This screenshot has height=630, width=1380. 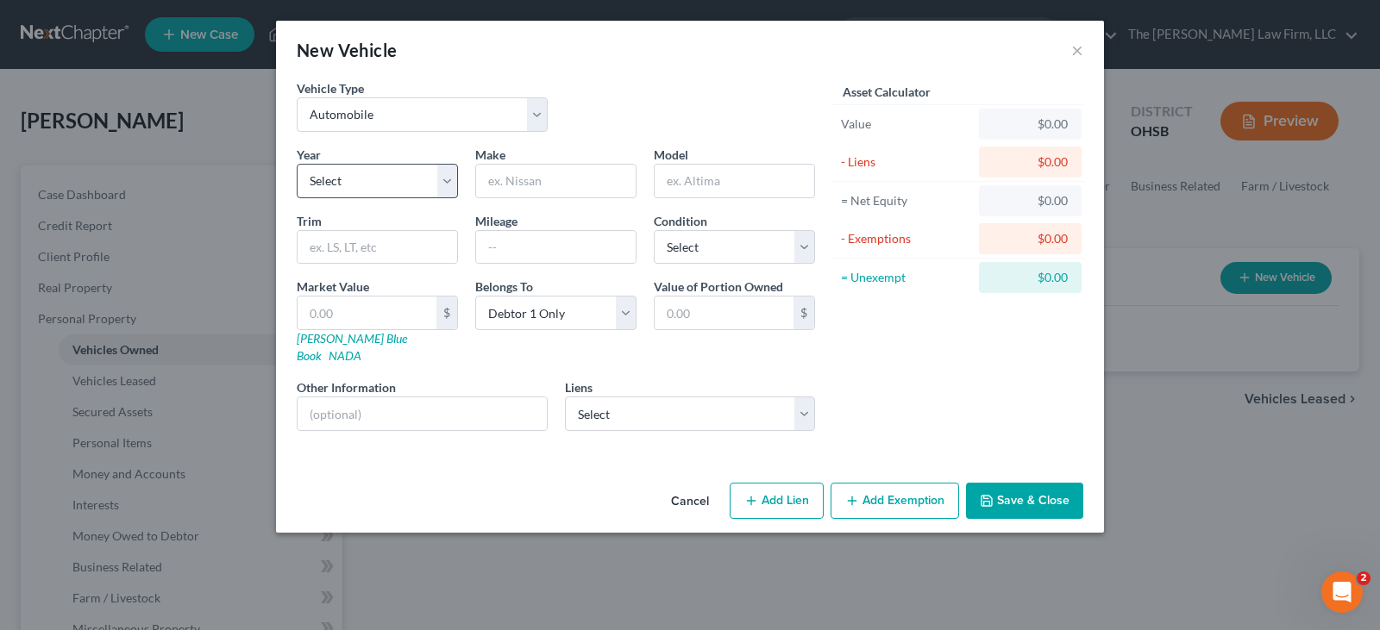 I want to click on label: Trim, so click(x=309, y=221).